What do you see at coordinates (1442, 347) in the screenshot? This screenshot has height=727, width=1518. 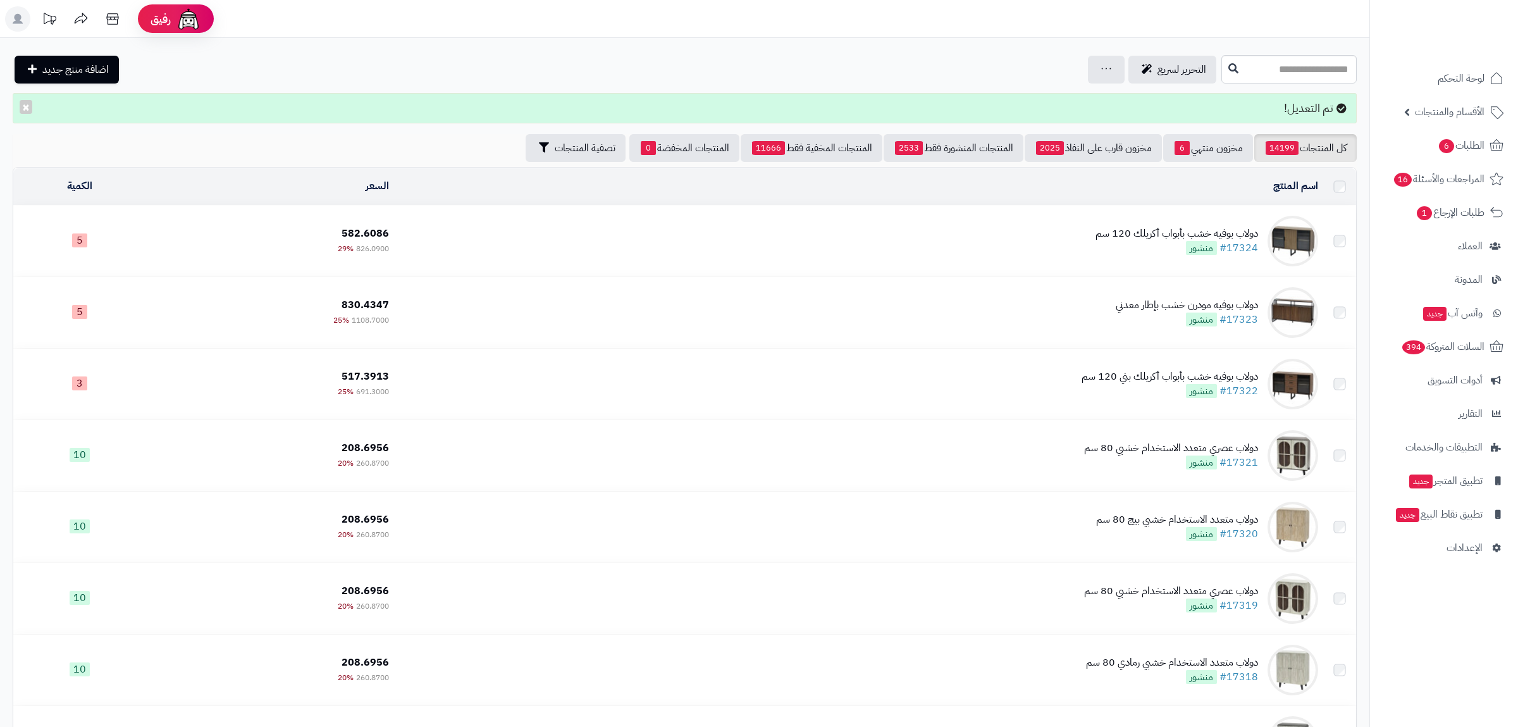 I see `span: السلات المتروكة` at bounding box center [1442, 347].